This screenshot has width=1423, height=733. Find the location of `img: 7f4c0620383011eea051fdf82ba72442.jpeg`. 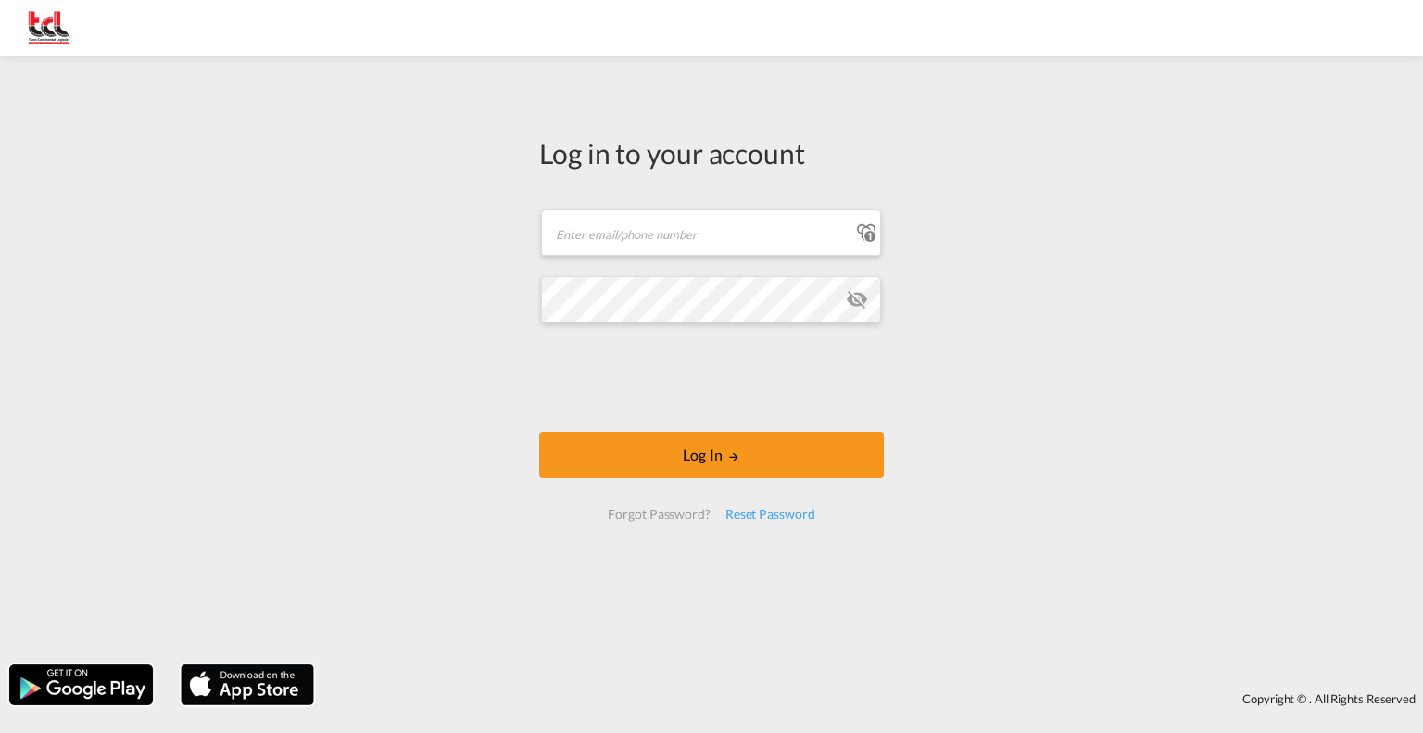

img: 7f4c0620383011eea051fdf82ba72442.jpeg is located at coordinates (48, 28).